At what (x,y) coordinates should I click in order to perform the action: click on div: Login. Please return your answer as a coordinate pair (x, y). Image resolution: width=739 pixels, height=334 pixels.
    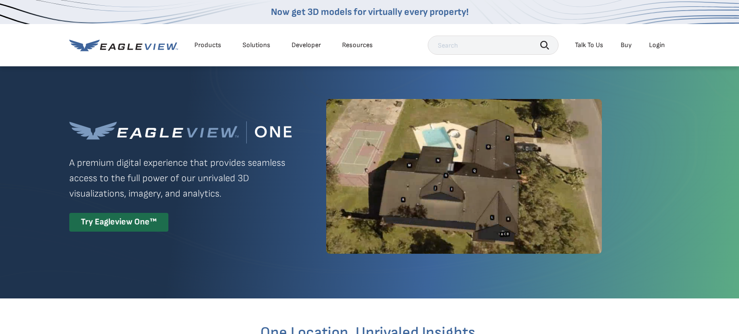
    Looking at the image, I should click on (657, 45).